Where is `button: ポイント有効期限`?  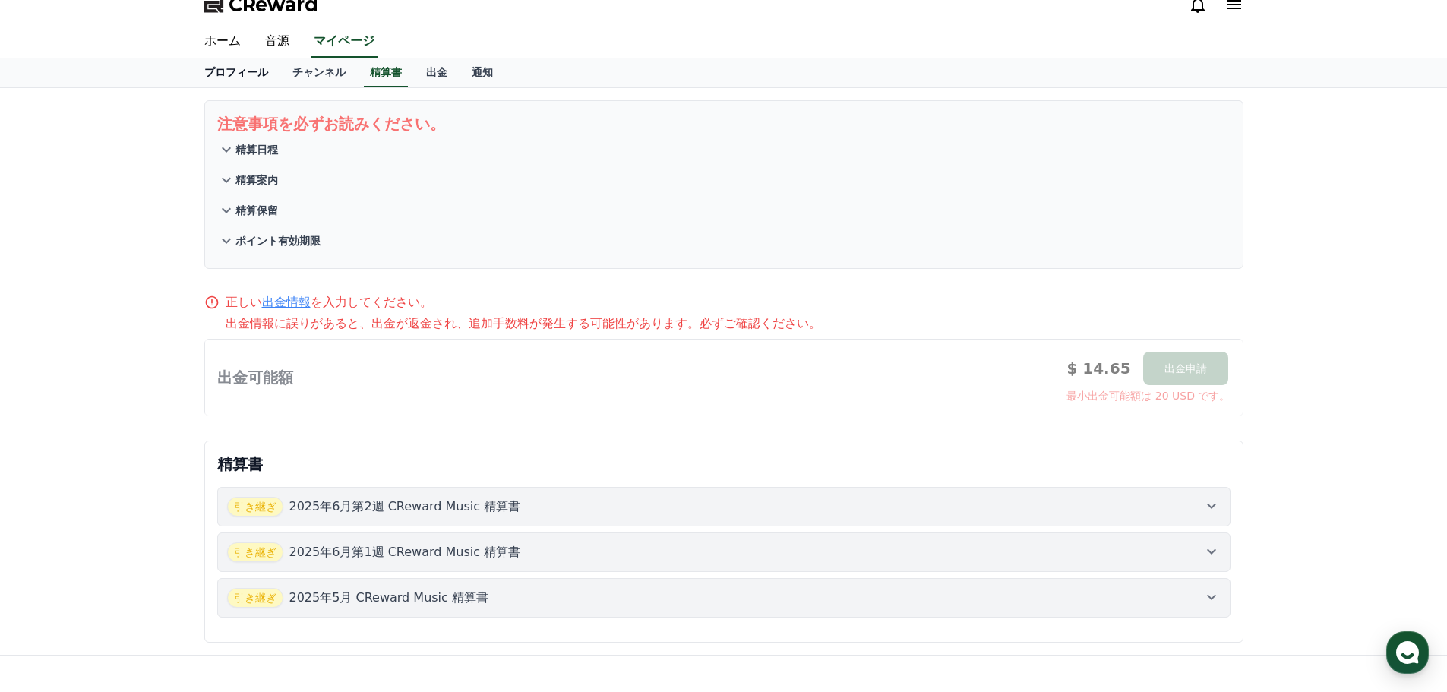
button: ポイント有効期限 is located at coordinates (724, 241).